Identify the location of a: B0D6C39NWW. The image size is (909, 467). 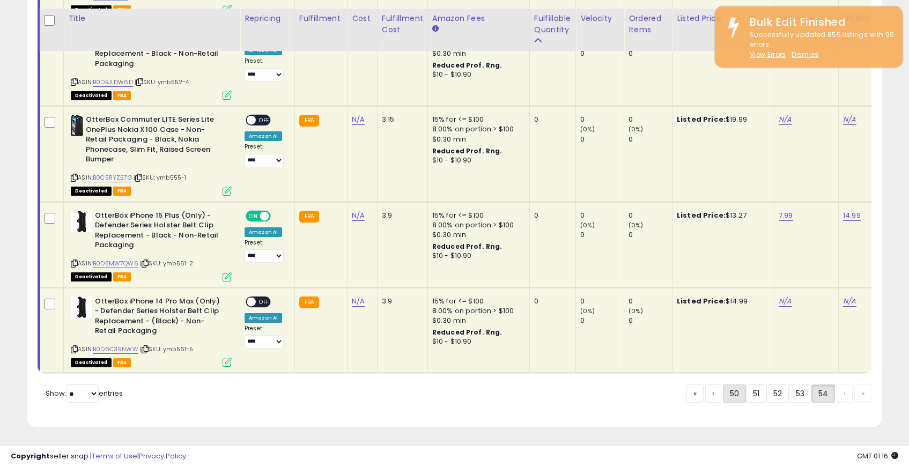
(115, 349).